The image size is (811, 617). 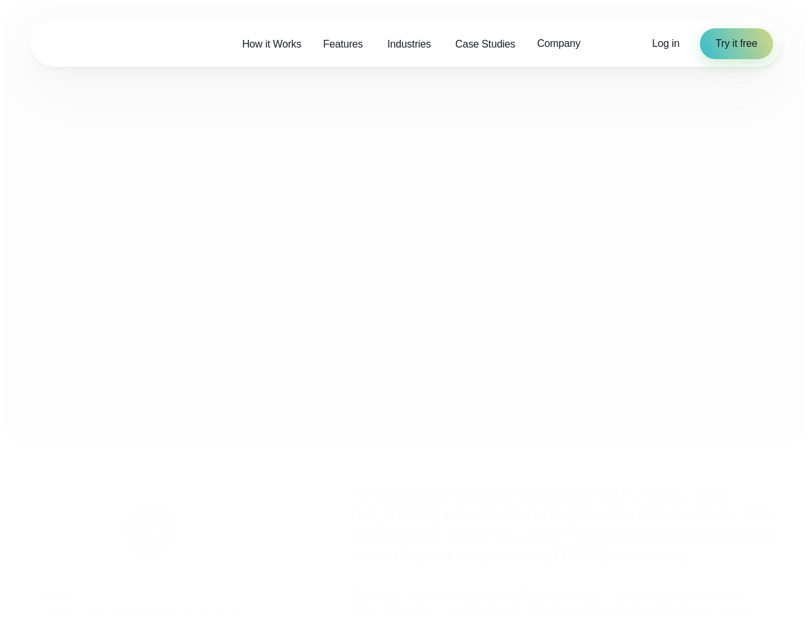 What do you see at coordinates (666, 43) in the screenshot?
I see `span: Log in` at bounding box center [666, 43].